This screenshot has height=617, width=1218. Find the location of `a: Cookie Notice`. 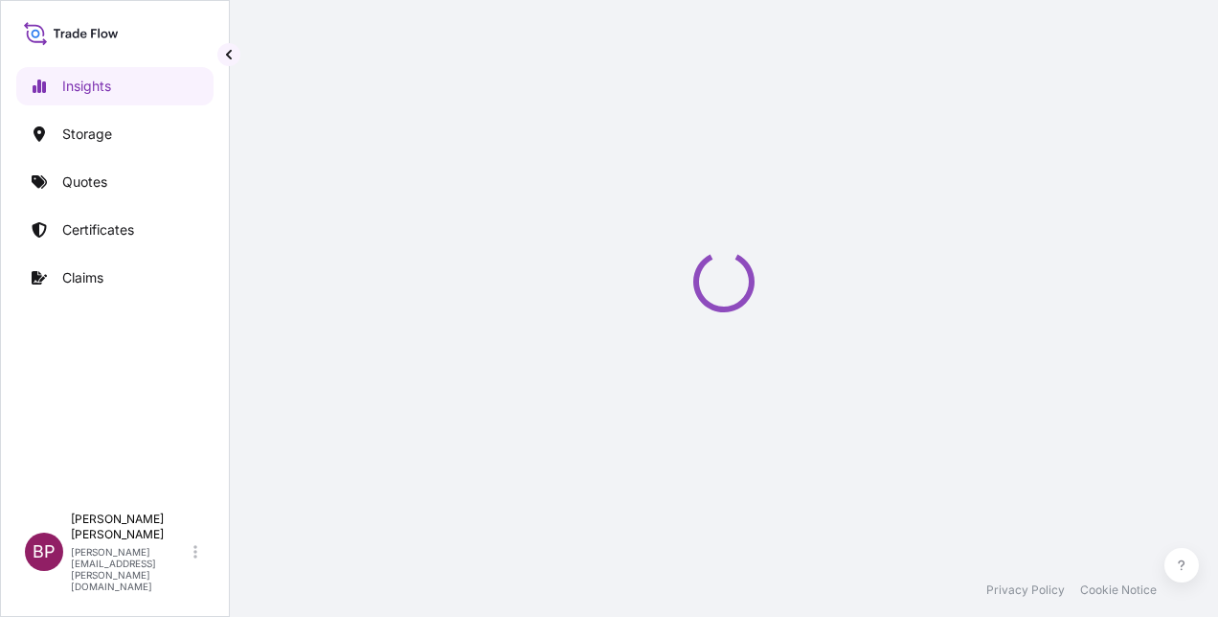

a: Cookie Notice is located at coordinates (1118, 590).